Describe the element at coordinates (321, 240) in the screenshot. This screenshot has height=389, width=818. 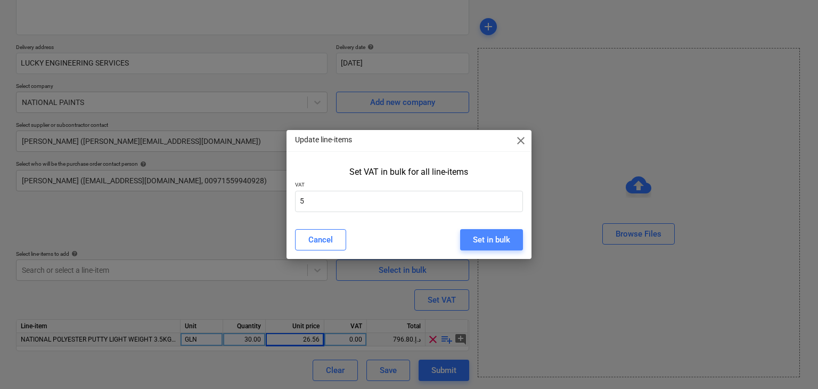
I see `div: Cancel` at that location.